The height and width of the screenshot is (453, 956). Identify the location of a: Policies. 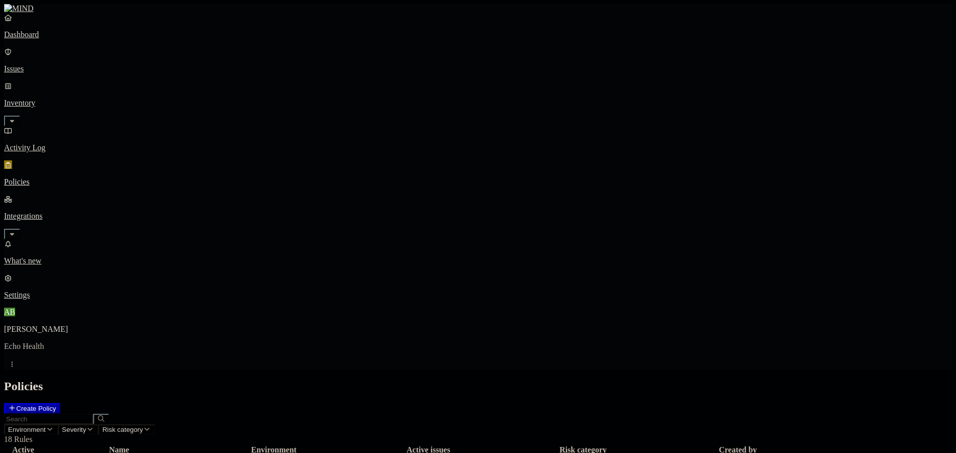
(478, 174).